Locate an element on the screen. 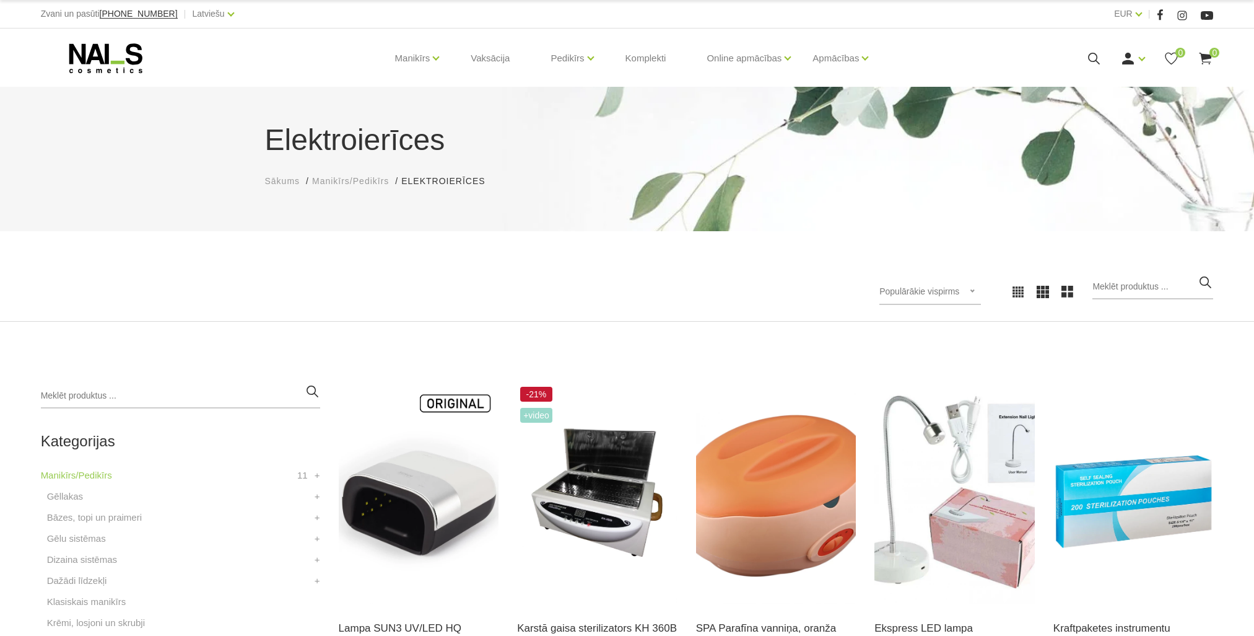 Image resolution: width=1254 pixels, height=636 pixels. a: Manikīrs is located at coordinates (413, 58).